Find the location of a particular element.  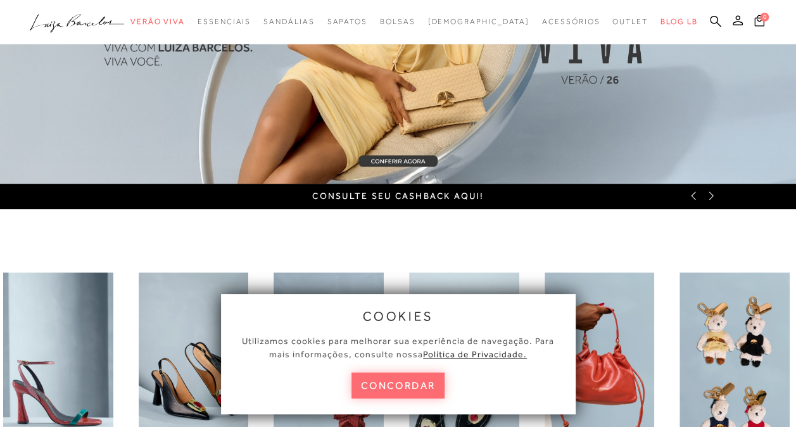

a: Consulte seu cashback aqui! is located at coordinates (398, 196).